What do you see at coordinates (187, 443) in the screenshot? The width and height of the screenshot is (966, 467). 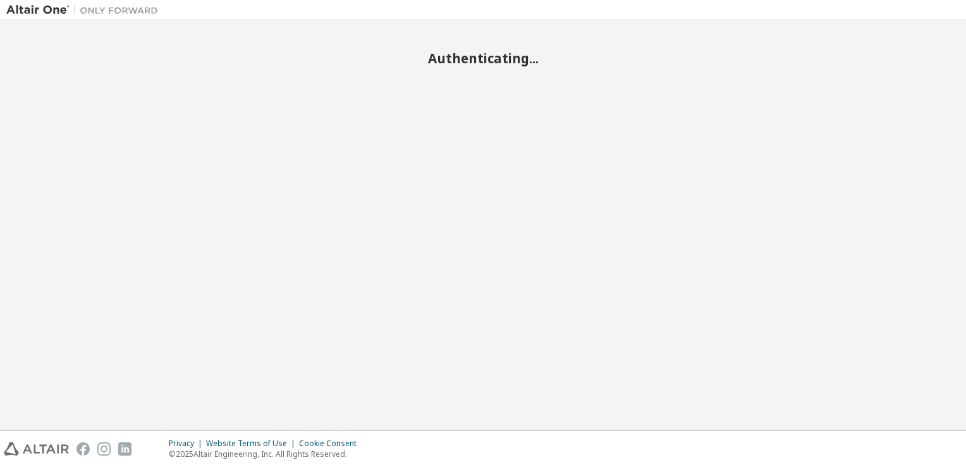 I see `div: Privacy` at bounding box center [187, 443].